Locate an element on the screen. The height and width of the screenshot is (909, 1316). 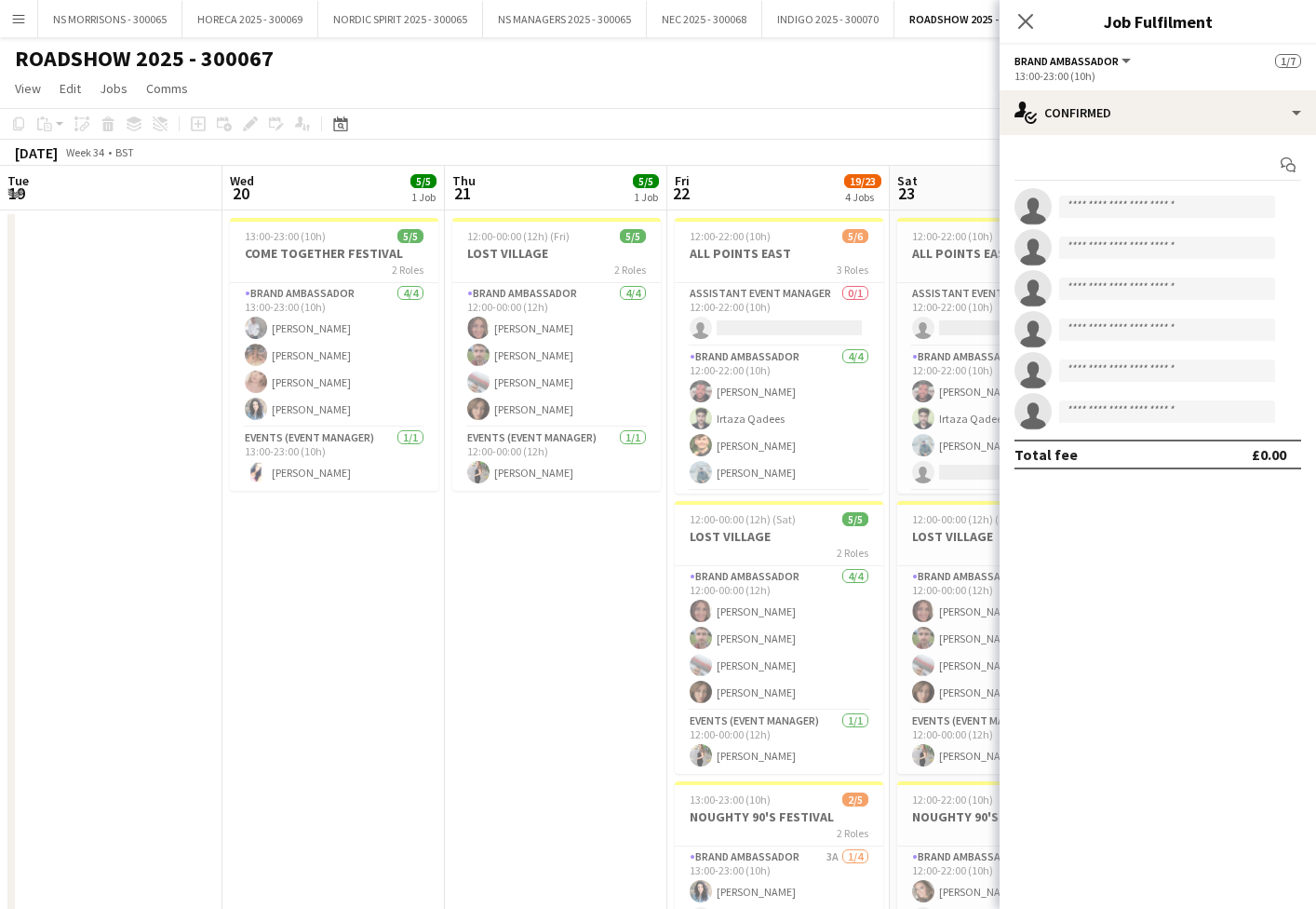
span: 12:00-00:00 (12h) (Sun) is located at coordinates (966, 519).